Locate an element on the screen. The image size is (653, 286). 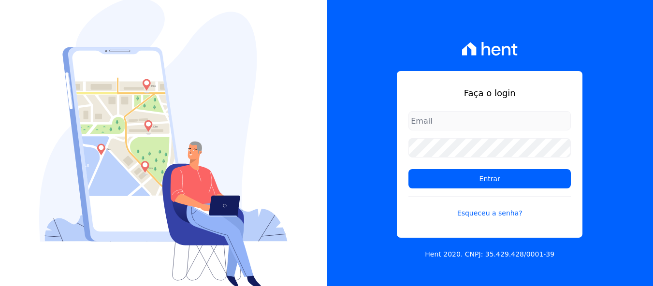
a: Esqueceu a senha? is located at coordinates (490, 207).